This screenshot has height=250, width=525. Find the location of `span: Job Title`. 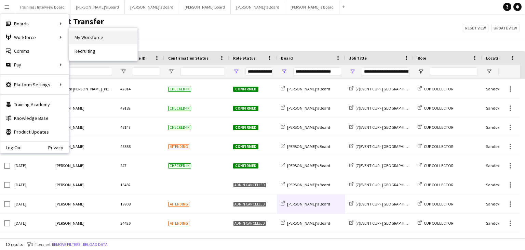

span: Job Title is located at coordinates (358, 58).